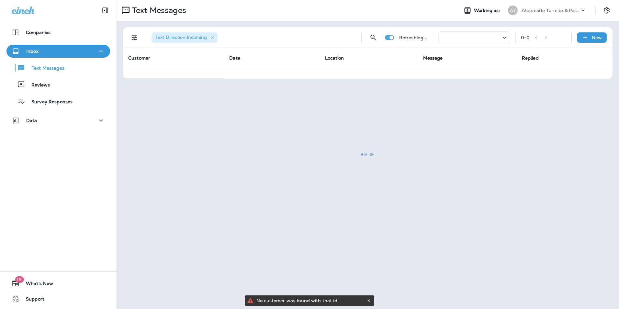 Image resolution: width=619 pixels, height=309 pixels. I want to click on button: Companies, so click(58, 32).